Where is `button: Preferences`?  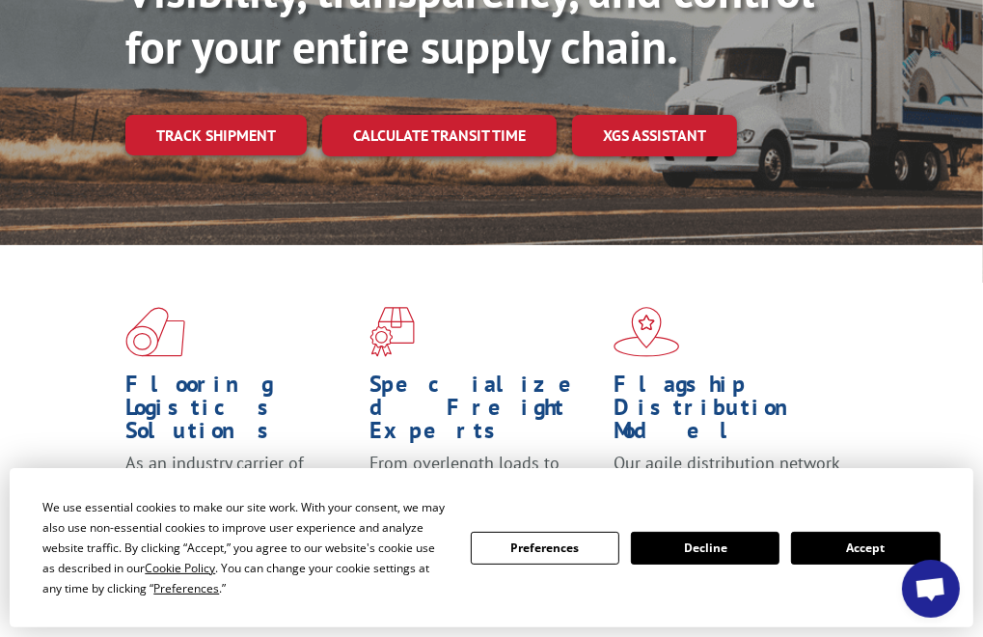
button: Preferences is located at coordinates (545, 548).